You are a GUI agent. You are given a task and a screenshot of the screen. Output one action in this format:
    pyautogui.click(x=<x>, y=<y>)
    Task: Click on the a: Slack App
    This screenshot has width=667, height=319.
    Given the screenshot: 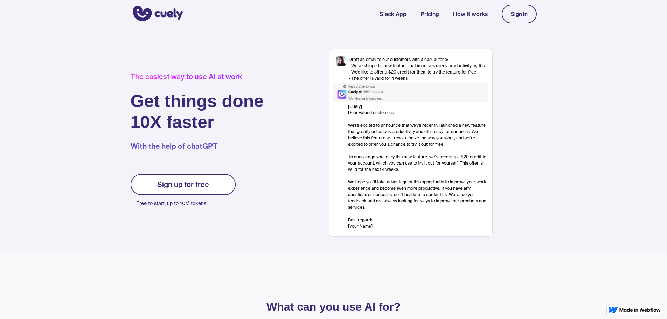 What is the action you would take?
    pyautogui.click(x=393, y=14)
    